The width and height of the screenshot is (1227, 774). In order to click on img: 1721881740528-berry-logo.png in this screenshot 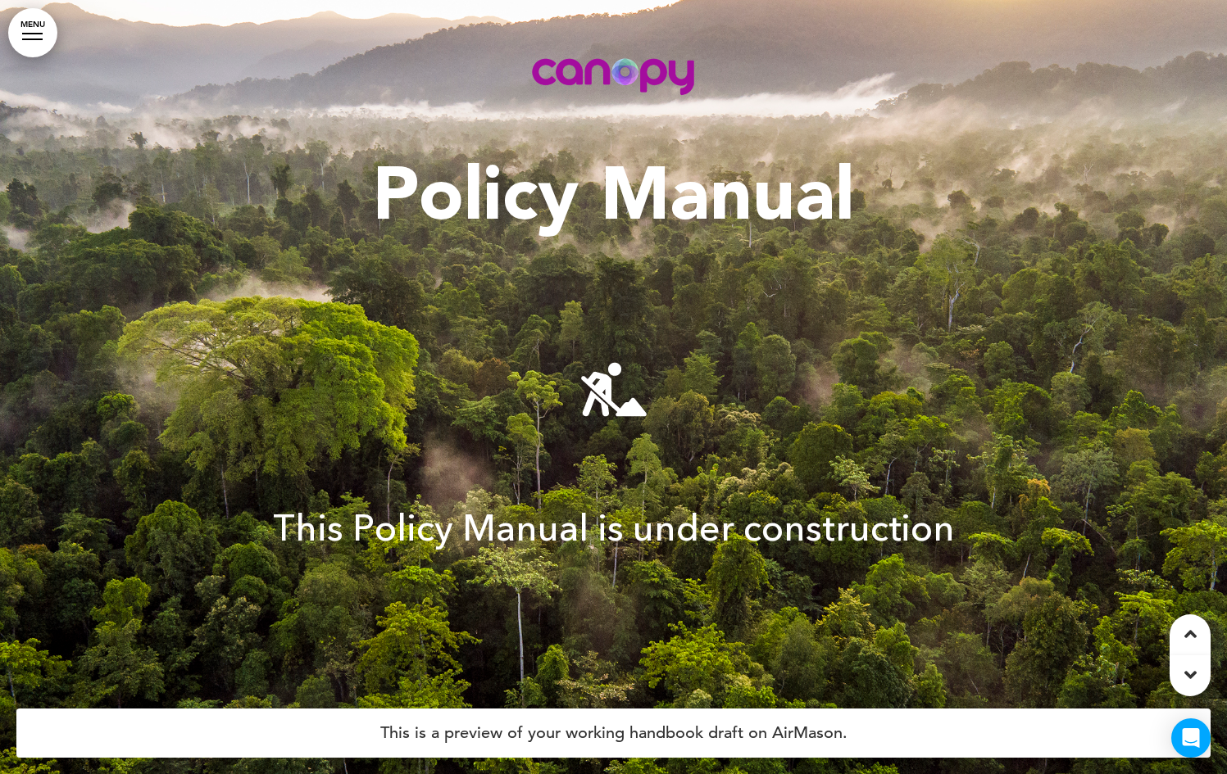, I will do `click(614, 79)`.